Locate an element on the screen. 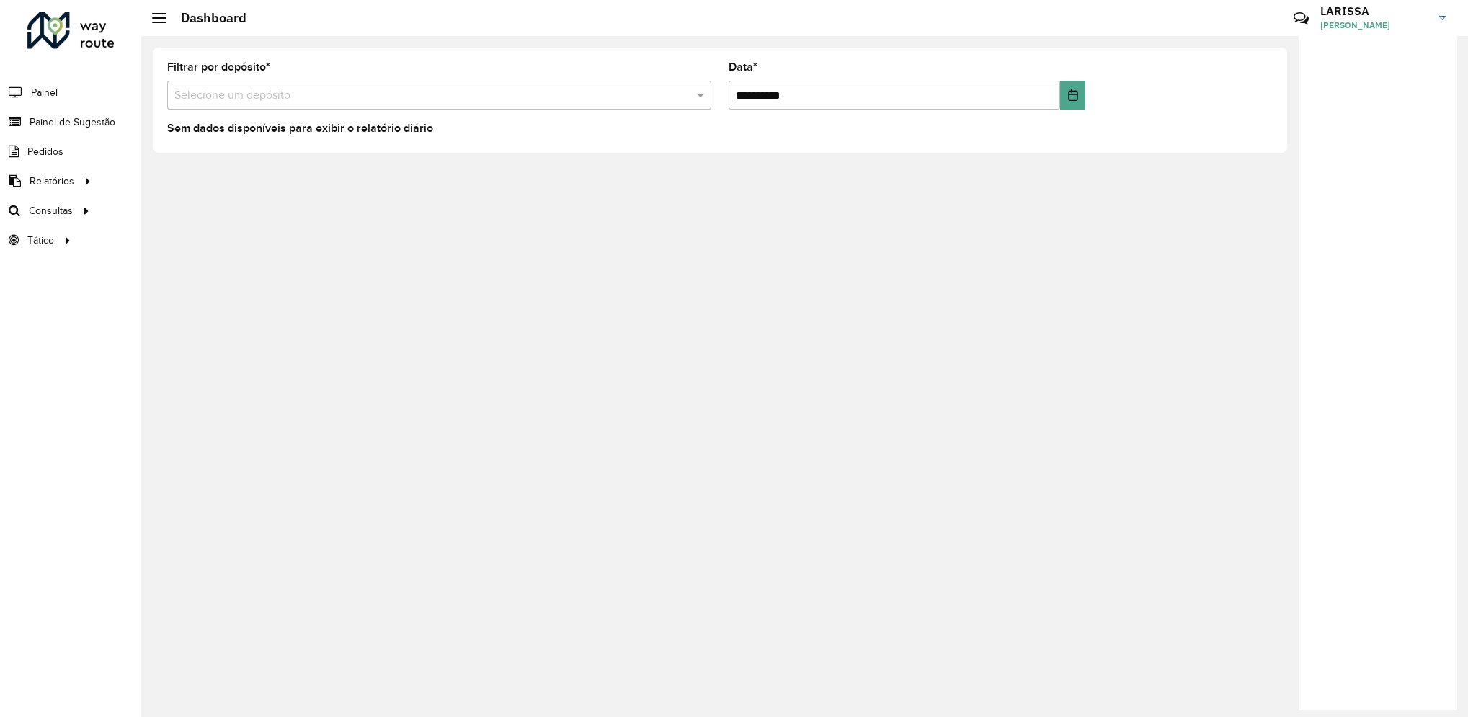 This screenshot has width=1468, height=717. label: Data is located at coordinates (743, 67).